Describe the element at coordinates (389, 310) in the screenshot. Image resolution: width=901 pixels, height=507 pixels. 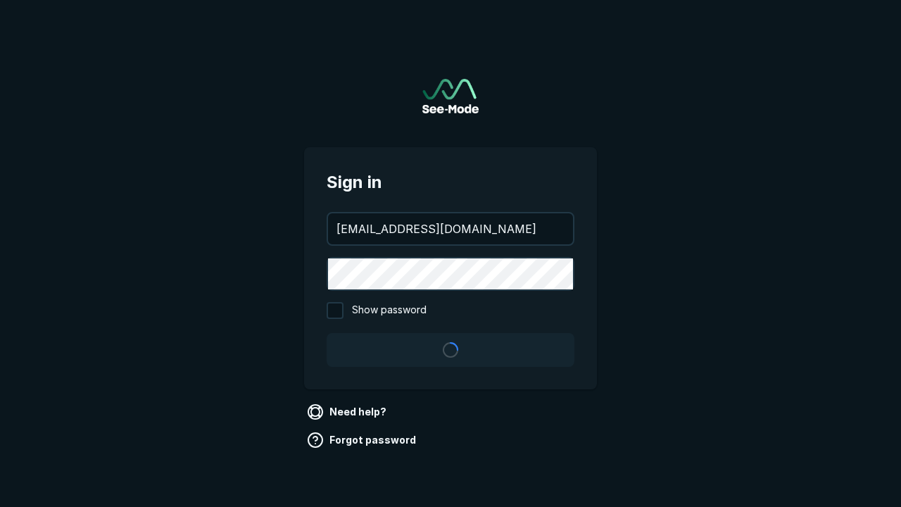
I see `span: Show password` at that location.